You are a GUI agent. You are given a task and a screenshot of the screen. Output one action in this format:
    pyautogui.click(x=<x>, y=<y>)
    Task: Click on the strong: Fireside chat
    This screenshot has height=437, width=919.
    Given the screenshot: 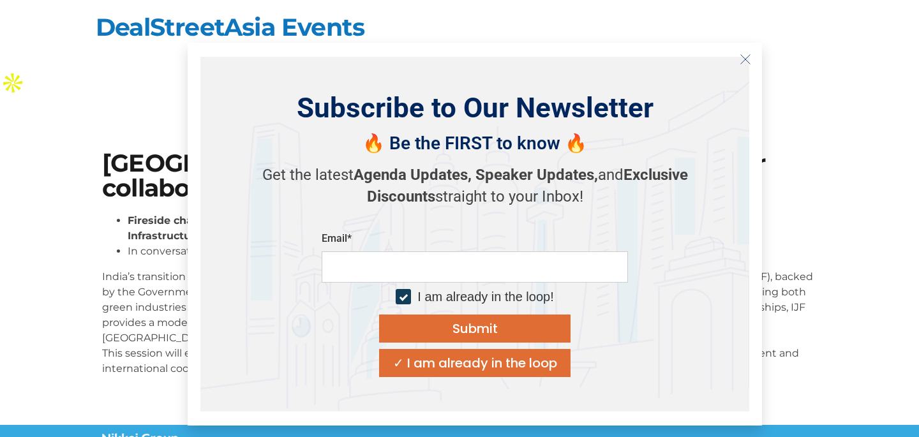 What is the action you would take?
    pyautogui.click(x=162, y=220)
    